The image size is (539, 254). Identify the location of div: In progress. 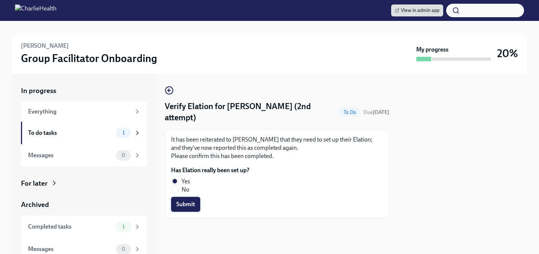
(84, 91).